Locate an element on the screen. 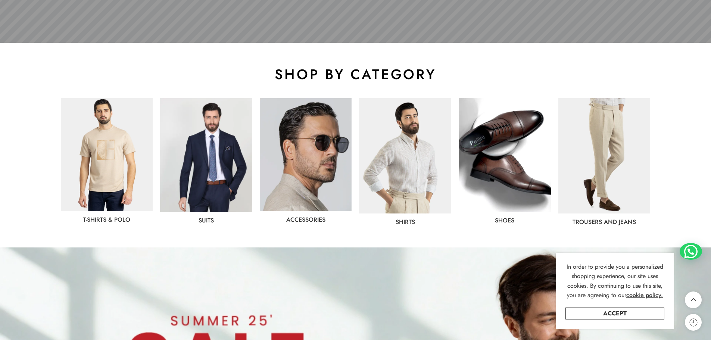  a: Accessories is located at coordinates (305, 219).